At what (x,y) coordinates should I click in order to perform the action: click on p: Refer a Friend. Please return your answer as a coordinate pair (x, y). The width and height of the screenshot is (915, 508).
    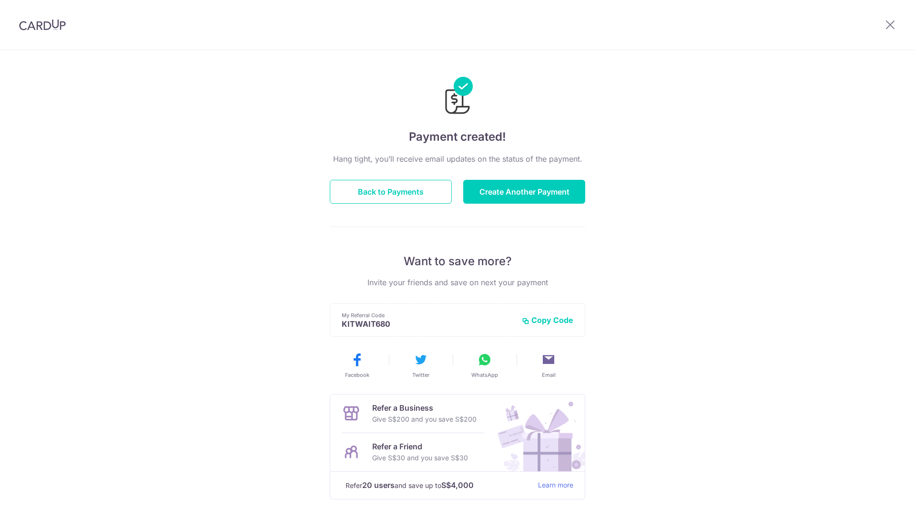
    Looking at the image, I should click on (420, 446).